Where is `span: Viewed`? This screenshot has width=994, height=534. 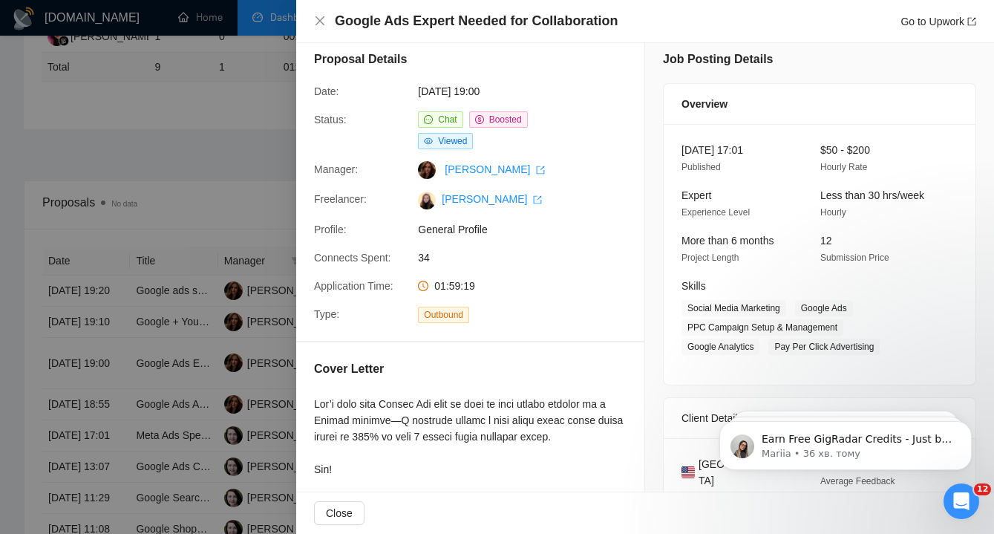 span: Viewed is located at coordinates (452, 141).